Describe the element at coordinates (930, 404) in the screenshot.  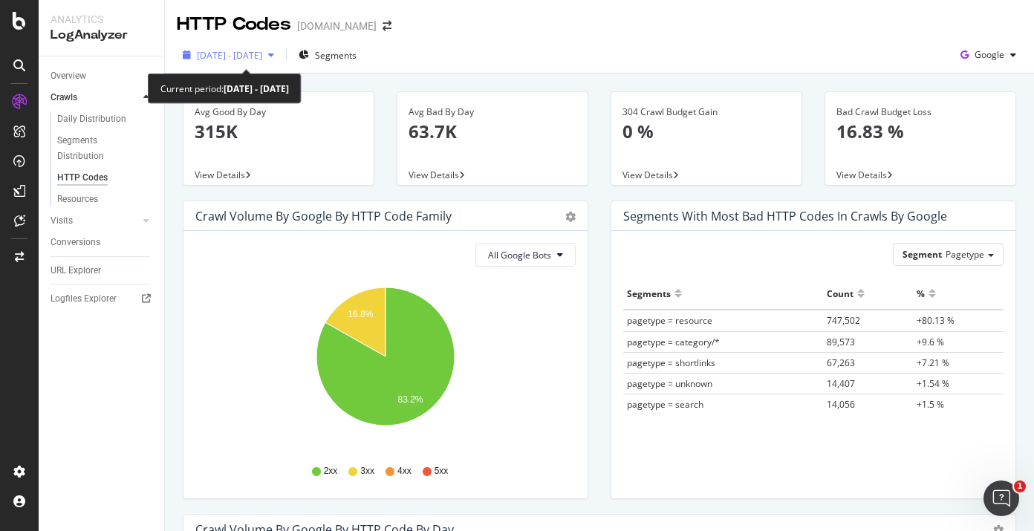
I see `span: +1.5 %` at that location.